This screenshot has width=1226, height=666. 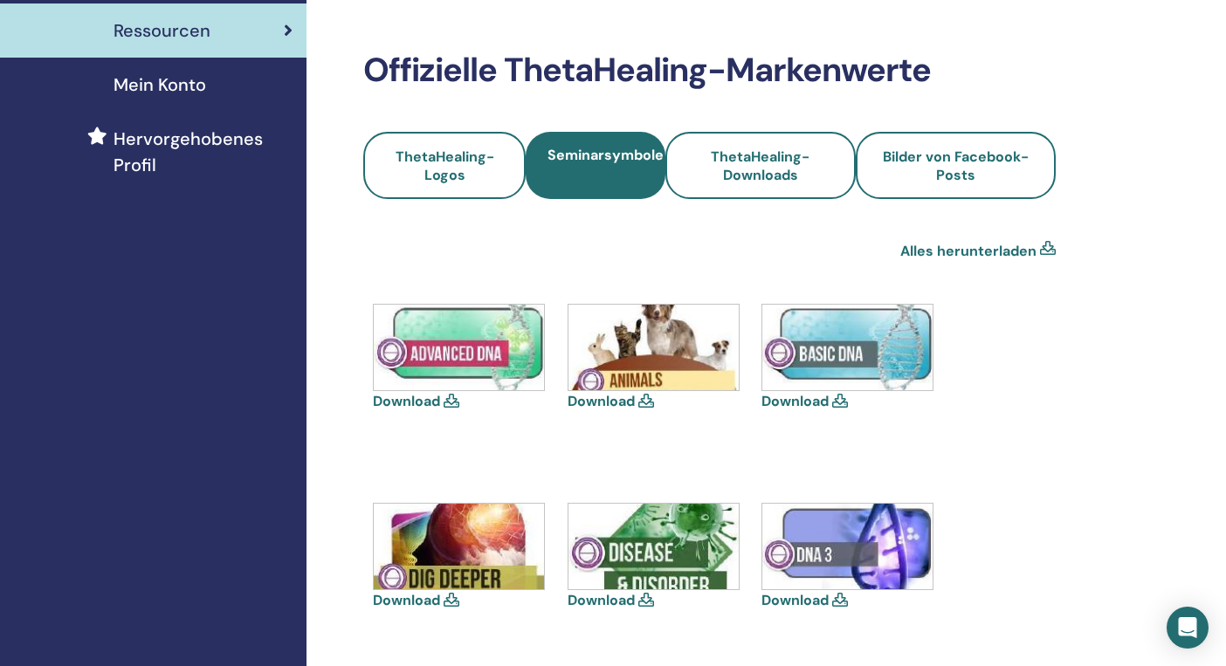 I want to click on a: Seminarsymbole, so click(x=595, y=165).